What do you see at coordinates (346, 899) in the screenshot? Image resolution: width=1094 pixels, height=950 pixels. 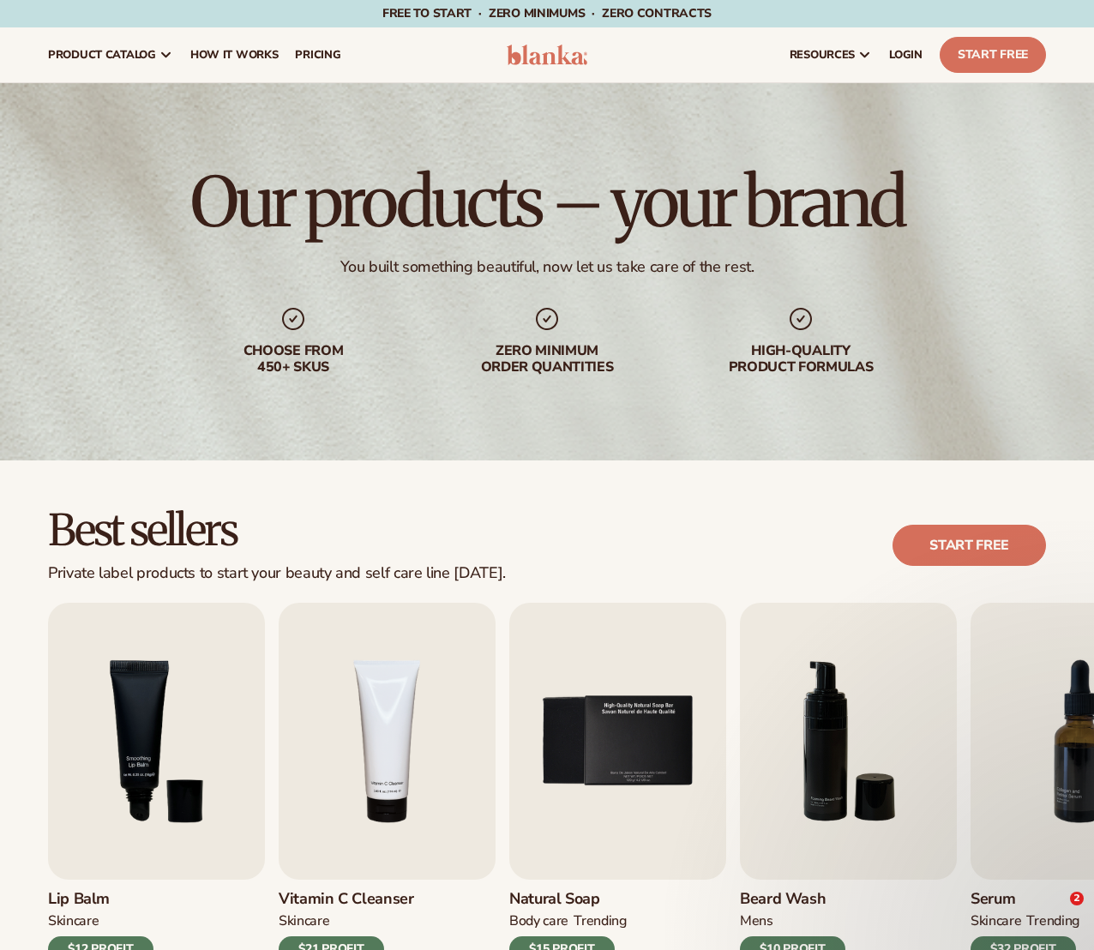 I see `h3: Vitamin C Cleanser` at bounding box center [346, 899].